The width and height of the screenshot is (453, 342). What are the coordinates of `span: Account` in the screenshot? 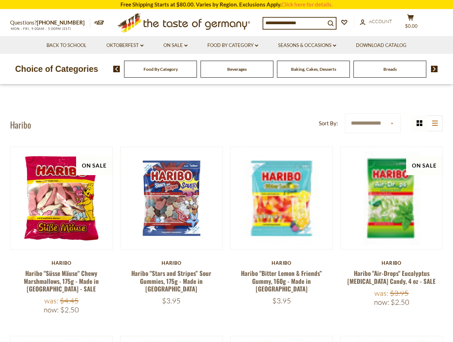 It's located at (381, 21).